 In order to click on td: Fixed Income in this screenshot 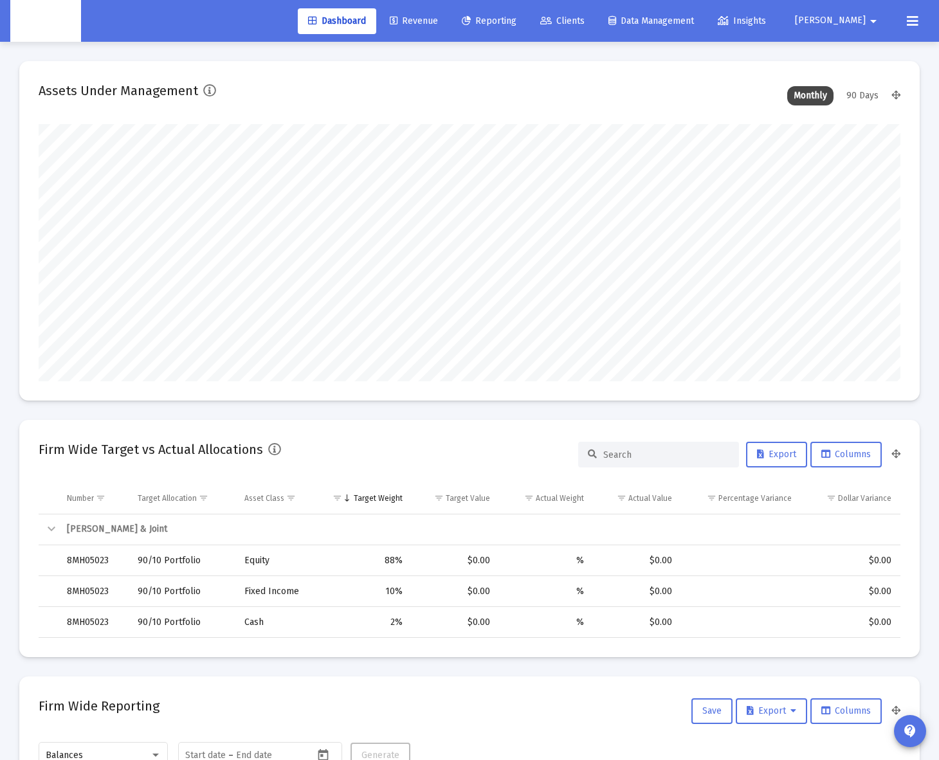, I will do `click(276, 591)`.